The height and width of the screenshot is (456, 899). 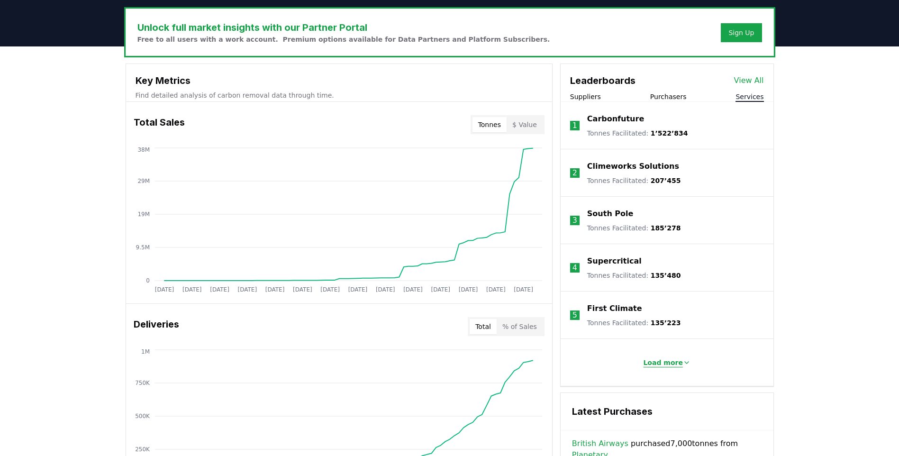 I want to click on a: South Pole, so click(x=611, y=214).